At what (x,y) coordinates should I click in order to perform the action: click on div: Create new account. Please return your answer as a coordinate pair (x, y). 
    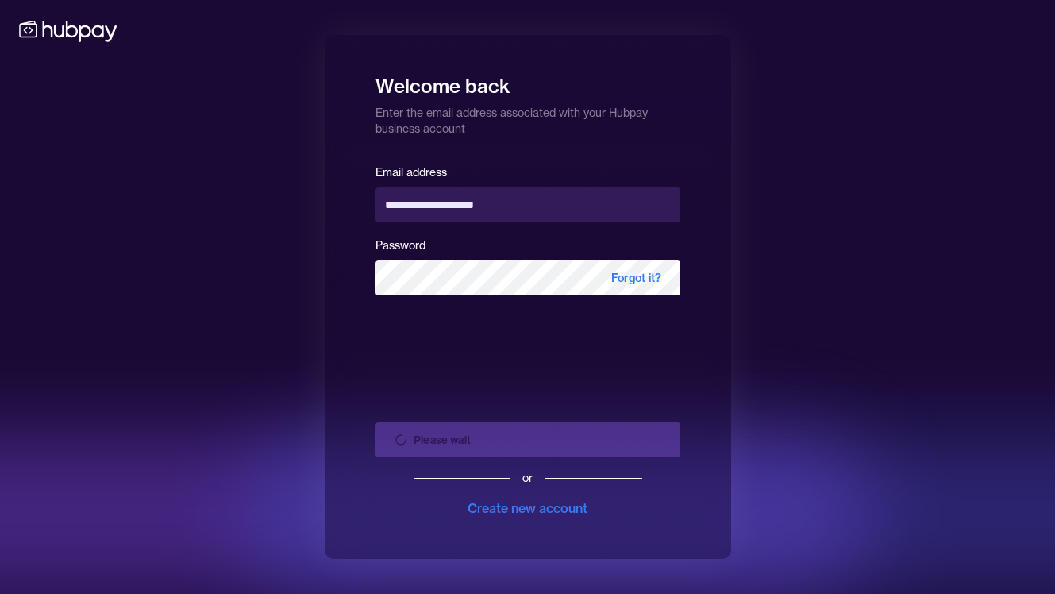
    Looking at the image, I should click on (527, 508).